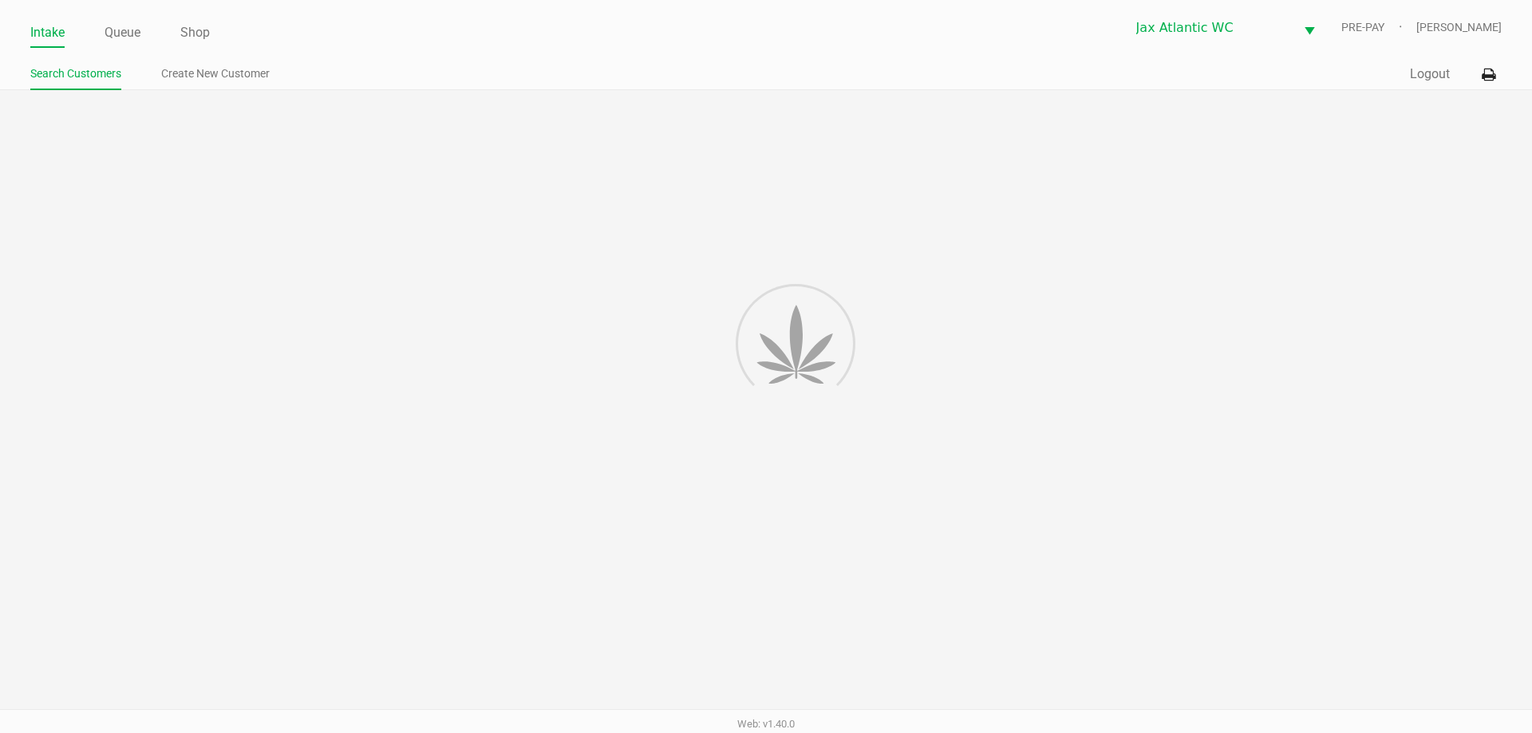  Describe the element at coordinates (47, 33) in the screenshot. I see `a: Intake` at that location.